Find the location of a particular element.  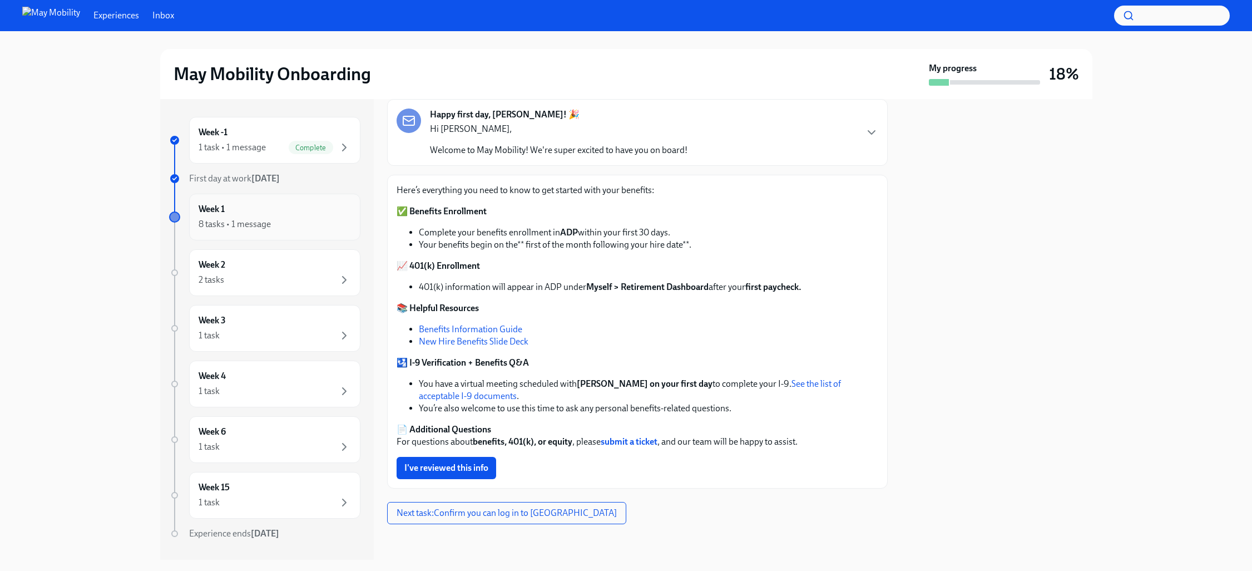

span: Experience ends is located at coordinates (234, 533).